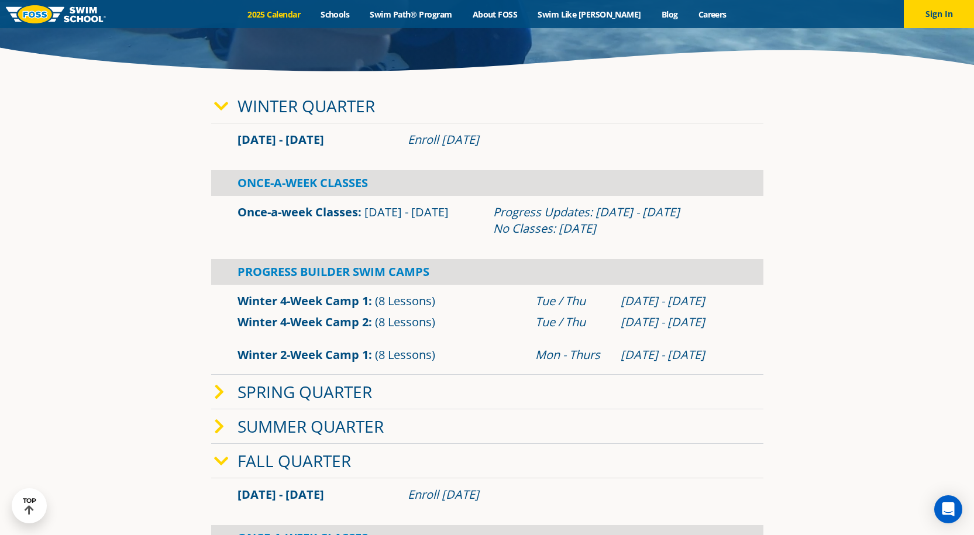  What do you see at coordinates (487, 272) in the screenshot?
I see `div: Progress Builder Swim Camps` at bounding box center [487, 272].